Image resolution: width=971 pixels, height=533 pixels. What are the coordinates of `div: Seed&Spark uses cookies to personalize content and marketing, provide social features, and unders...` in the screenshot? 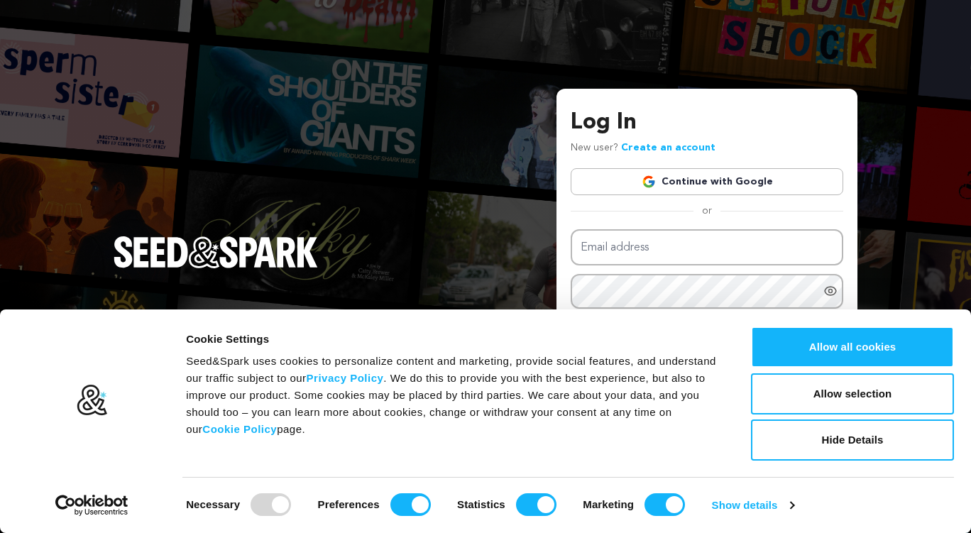 It's located at (452, 395).